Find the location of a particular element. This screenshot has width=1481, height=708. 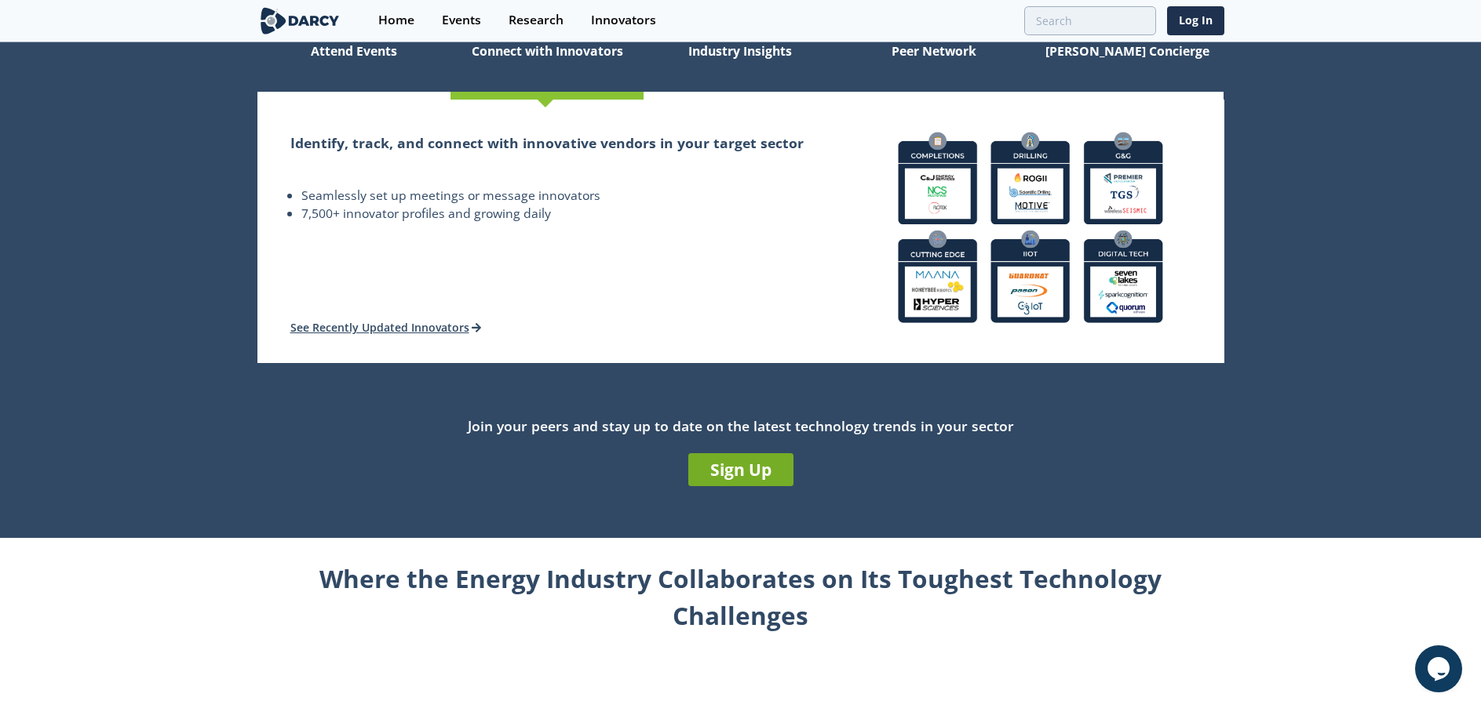

a: Sign Up is located at coordinates (741, 470).